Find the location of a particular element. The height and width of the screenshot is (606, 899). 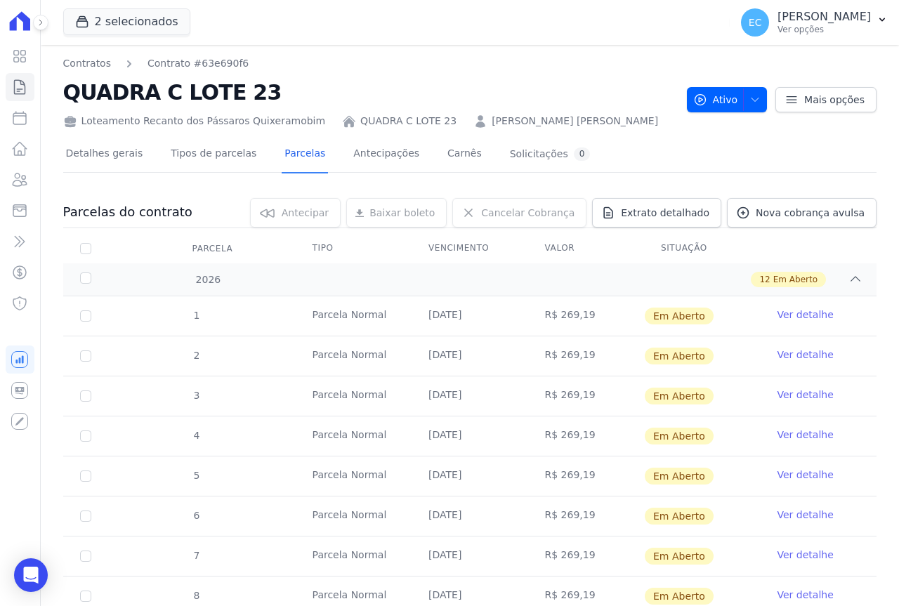

span: 2 is located at coordinates (196, 355).